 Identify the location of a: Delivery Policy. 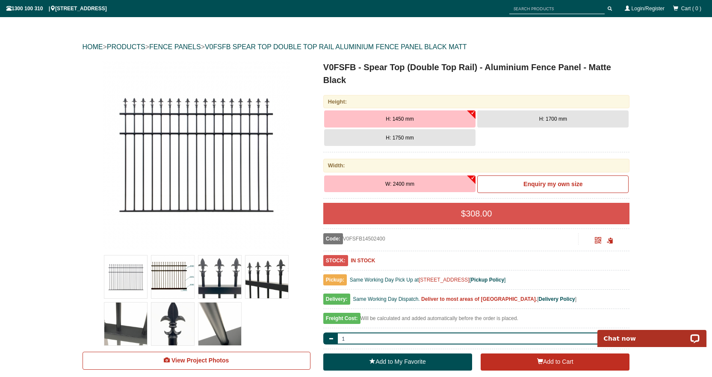
(556, 299).